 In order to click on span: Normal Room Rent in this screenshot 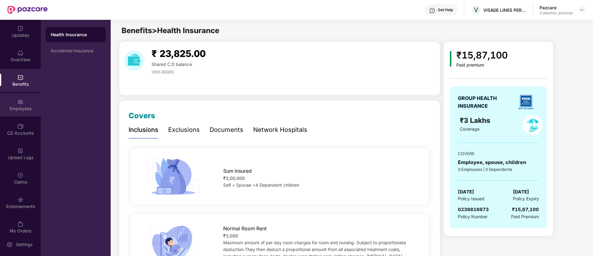, I will do `click(245, 228)`.